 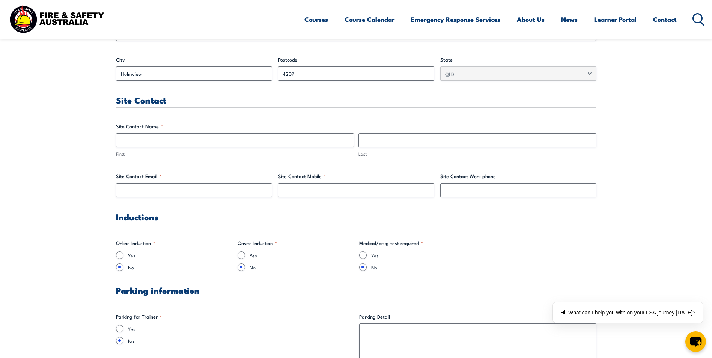 I want to click on legend: Onsite Induction, so click(x=257, y=243).